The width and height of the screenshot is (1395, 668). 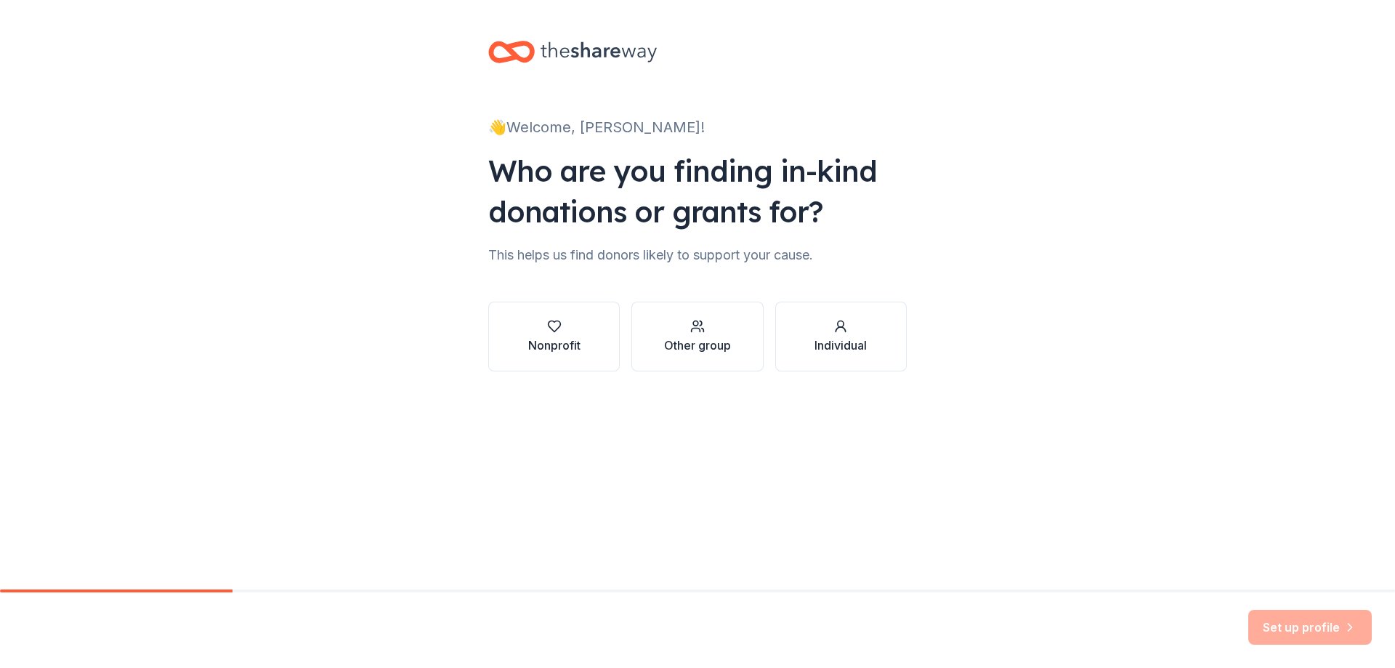 I want to click on div: Other group, so click(x=697, y=345).